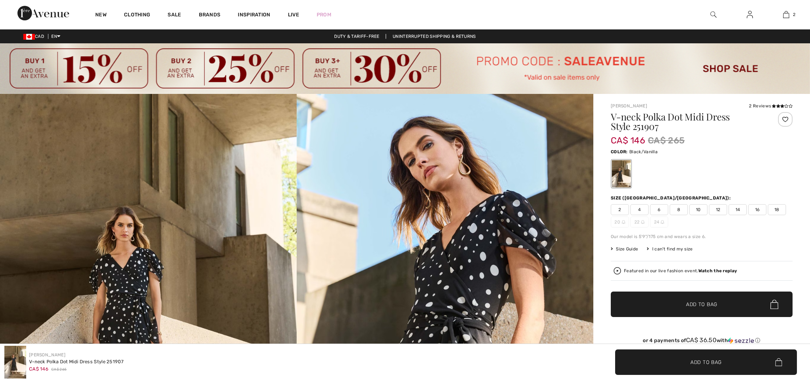 The image size is (810, 380). What do you see at coordinates (659, 209) in the screenshot?
I see `span: 6` at bounding box center [659, 209].